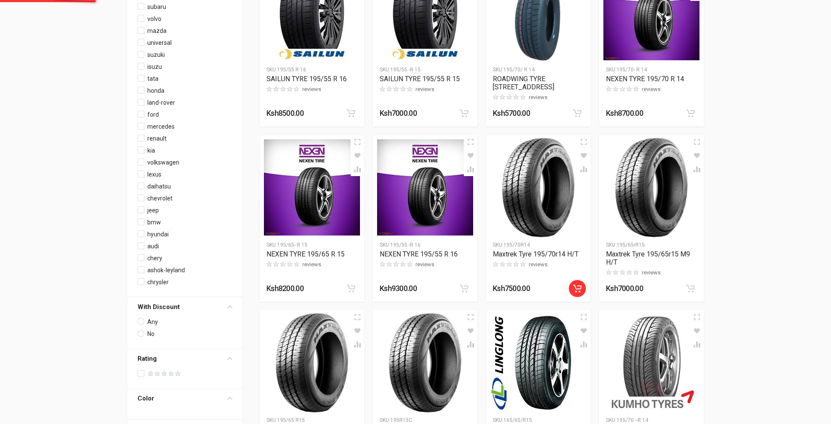 Image resolution: width=831 pixels, height=424 pixels. I want to click on span: land-rover, so click(190, 103).